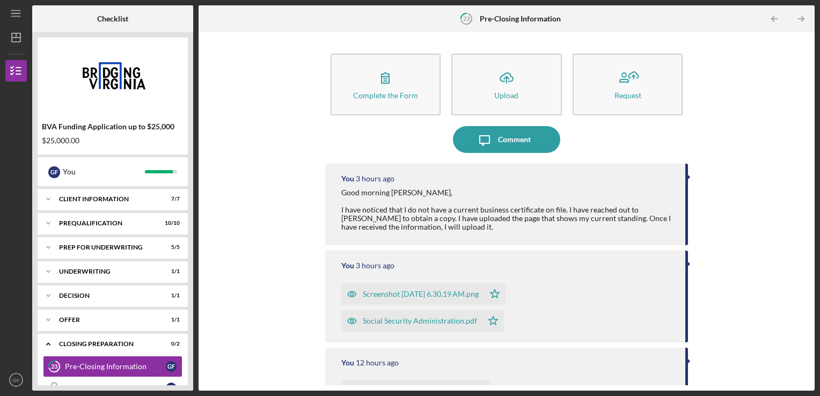 Image resolution: width=820 pixels, height=396 pixels. Describe the element at coordinates (113, 75) in the screenshot. I see `img: Product logo` at that location.